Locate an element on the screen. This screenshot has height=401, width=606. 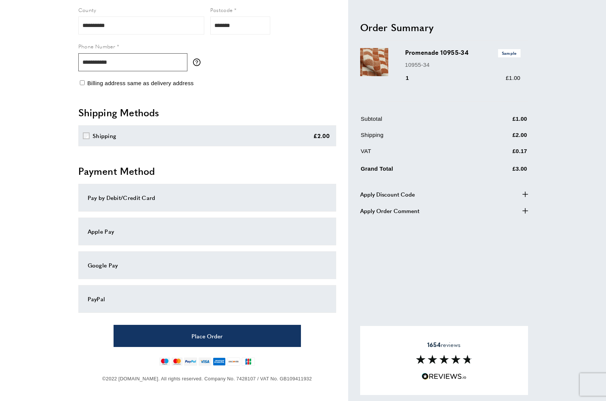
img: paypal is located at coordinates (191, 362).